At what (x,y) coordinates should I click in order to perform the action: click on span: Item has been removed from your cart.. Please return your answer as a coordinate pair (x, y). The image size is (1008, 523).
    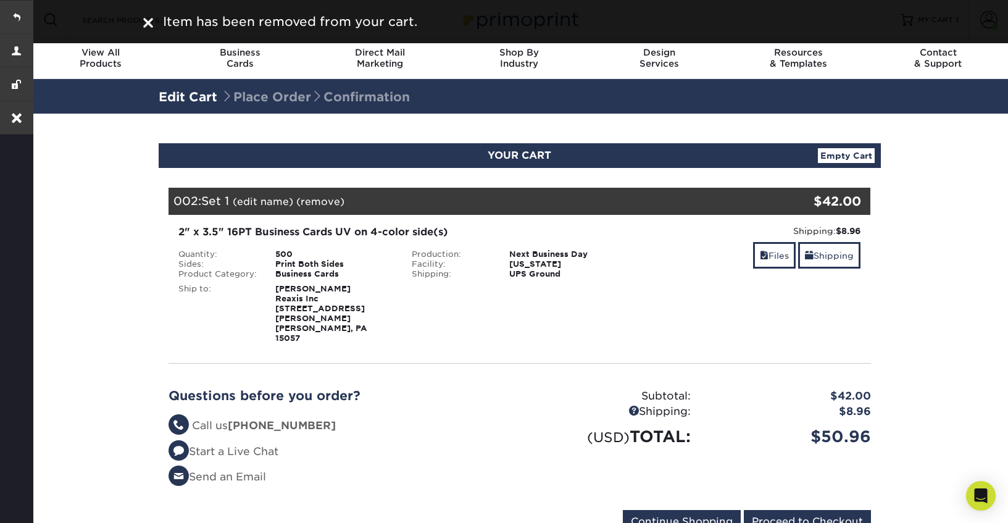
    Looking at the image, I should click on (290, 22).